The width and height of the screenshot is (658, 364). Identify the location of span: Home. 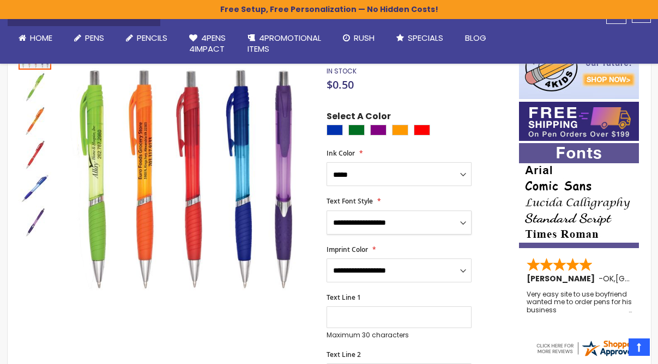
(41, 38).